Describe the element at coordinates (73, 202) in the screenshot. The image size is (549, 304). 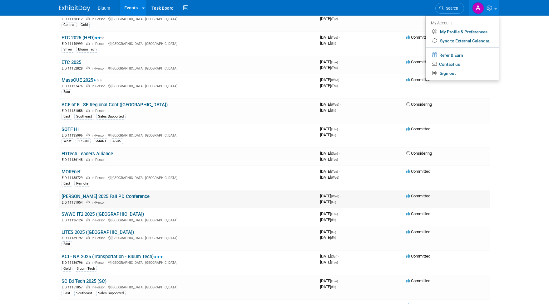
I see `span: EID: 11151054` at that location.